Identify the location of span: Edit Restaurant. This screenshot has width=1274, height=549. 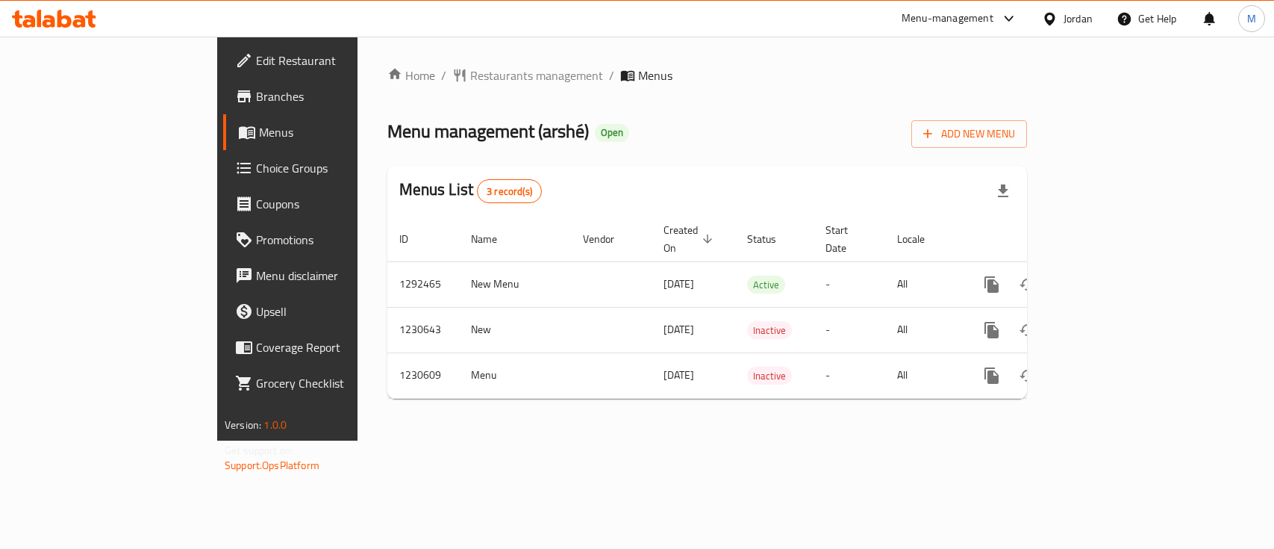
(337, 60).